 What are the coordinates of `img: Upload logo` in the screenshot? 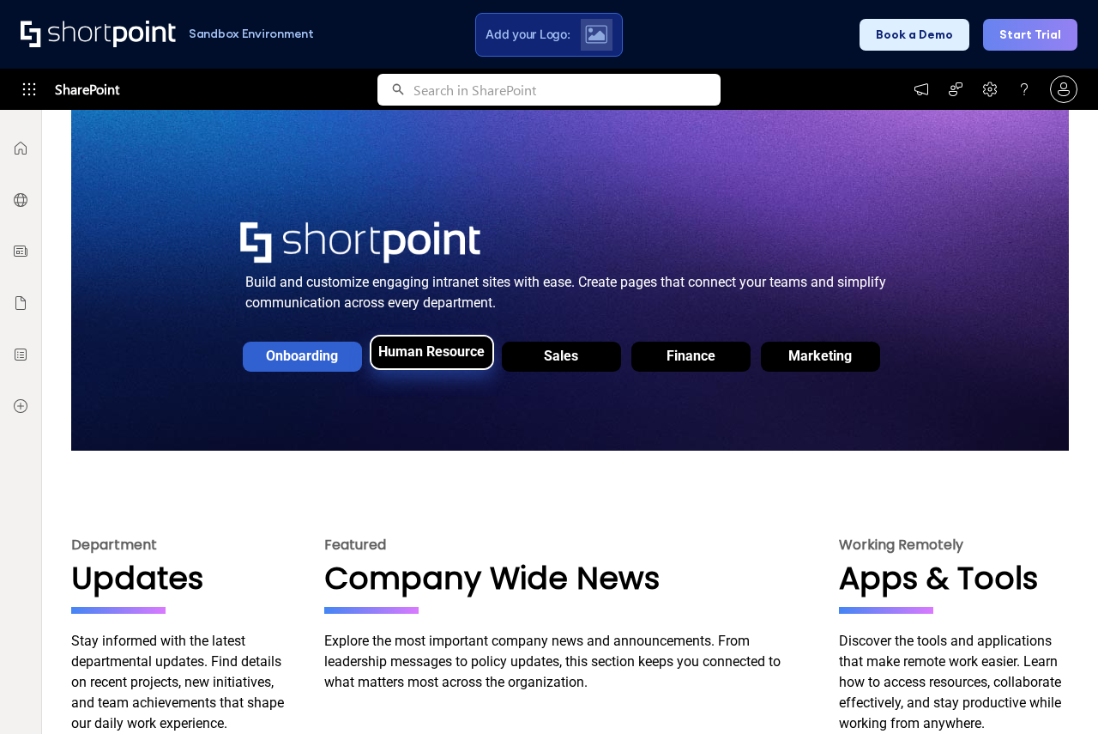 It's located at (596, 34).